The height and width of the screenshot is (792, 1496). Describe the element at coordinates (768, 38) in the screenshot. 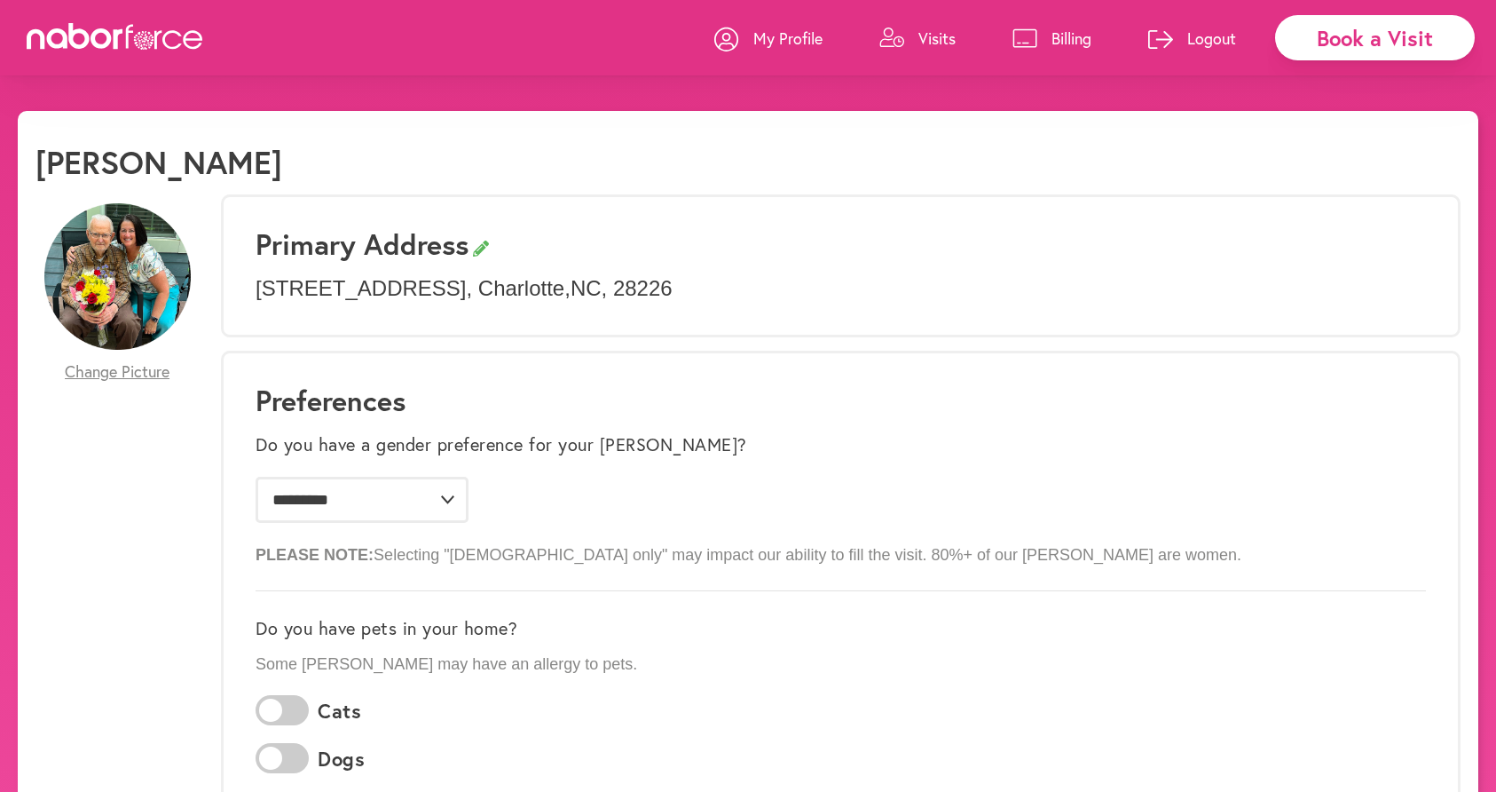

I see `a: My Profile` at that location.